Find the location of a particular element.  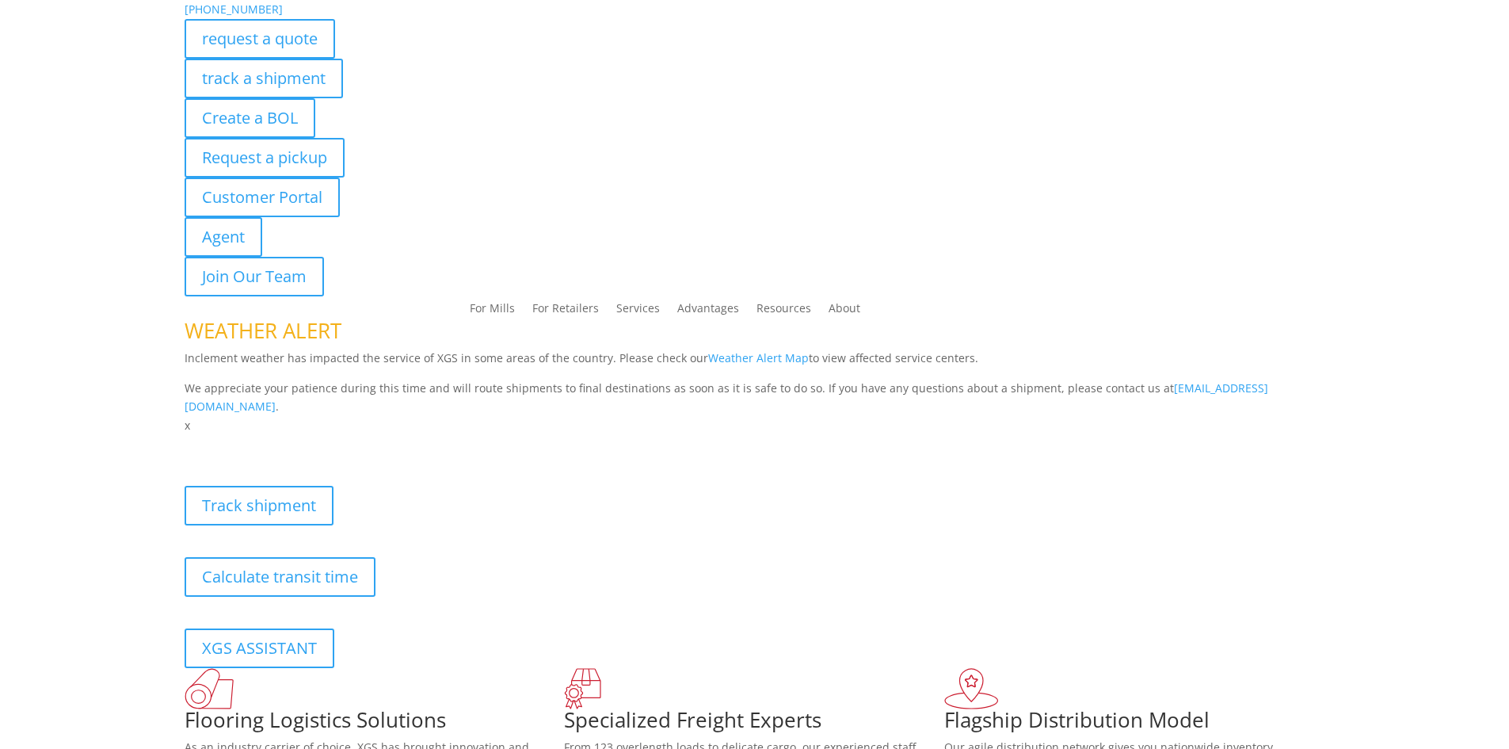

a: XGS ASSISTANT is located at coordinates (259, 648).